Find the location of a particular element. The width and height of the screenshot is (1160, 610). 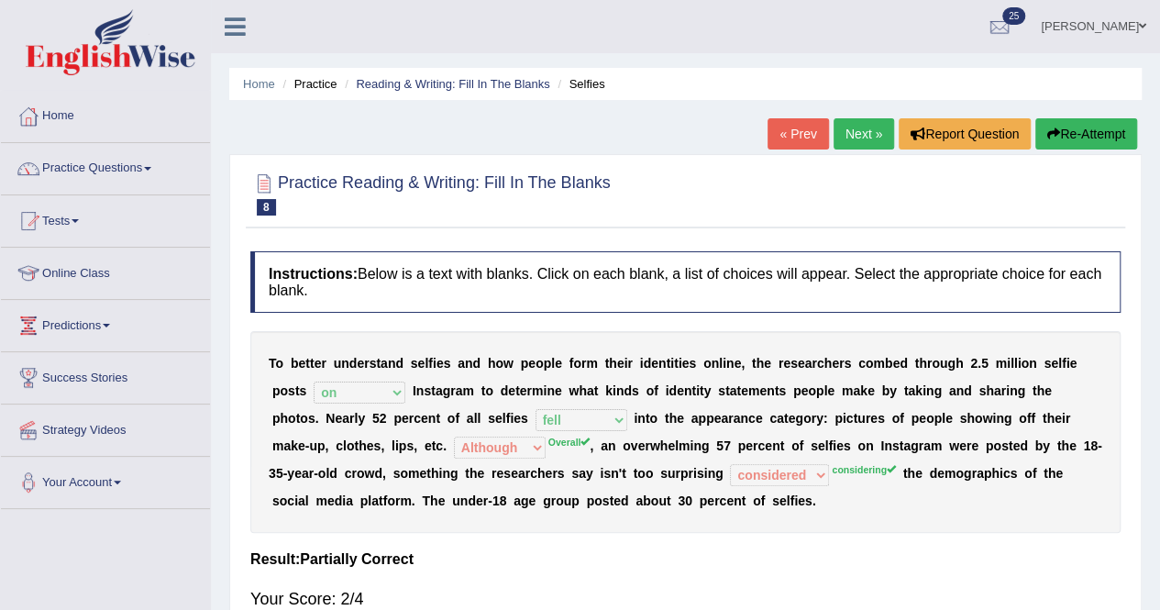

b: 2 is located at coordinates (974, 363).